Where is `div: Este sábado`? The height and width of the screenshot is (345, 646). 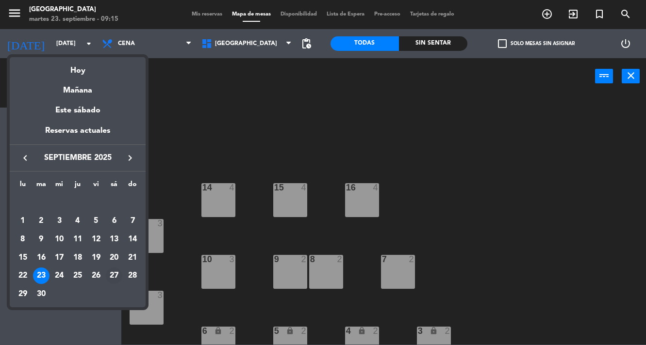
div: Este sábado is located at coordinates (78, 111).